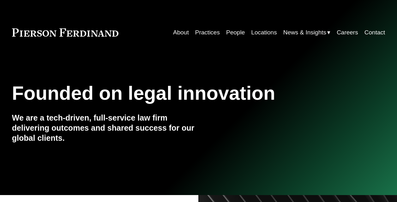 The height and width of the screenshot is (202, 397). I want to click on a: Careers, so click(347, 33).